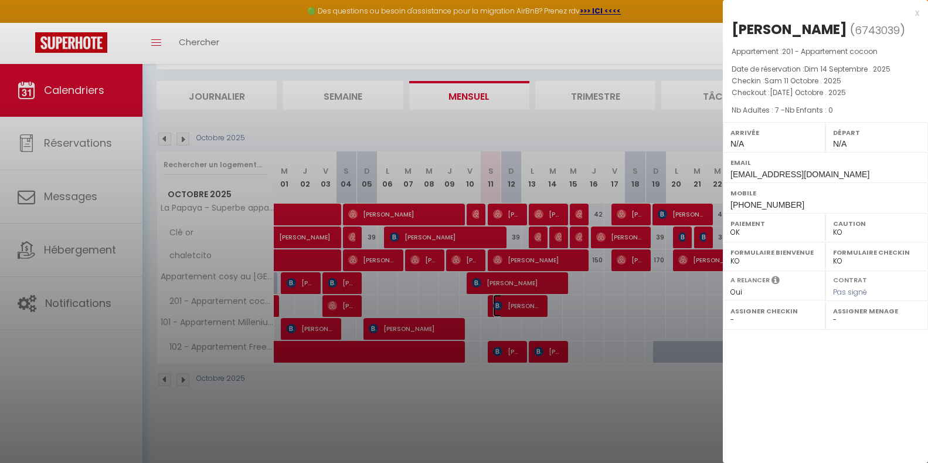 The image size is (928, 463). What do you see at coordinates (782, 110) in the screenshot?
I see `span: Nb Adultes : 7 -` at bounding box center [782, 110].